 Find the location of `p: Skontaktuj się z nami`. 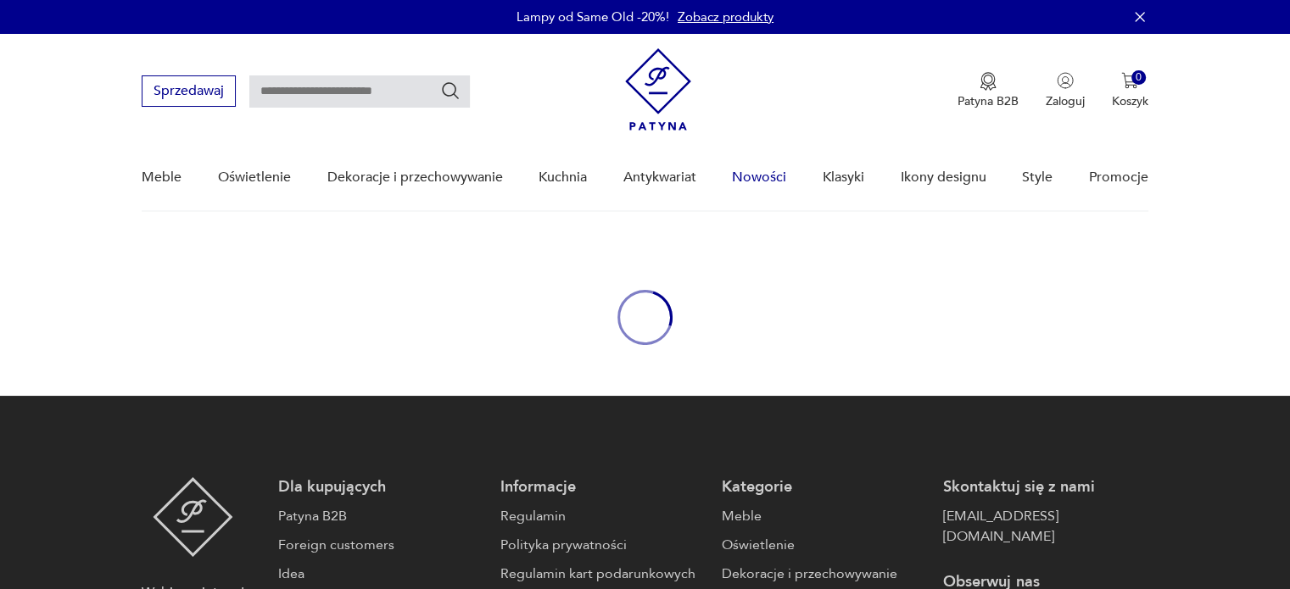

p: Skontaktuj się z nami is located at coordinates (1045, 488).